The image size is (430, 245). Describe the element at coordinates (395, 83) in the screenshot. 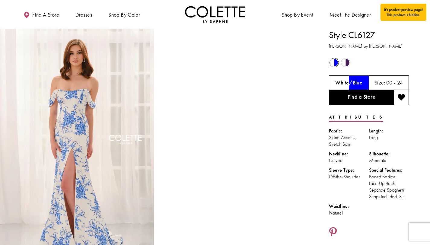

I see `h5: 00 - 24` at that location.